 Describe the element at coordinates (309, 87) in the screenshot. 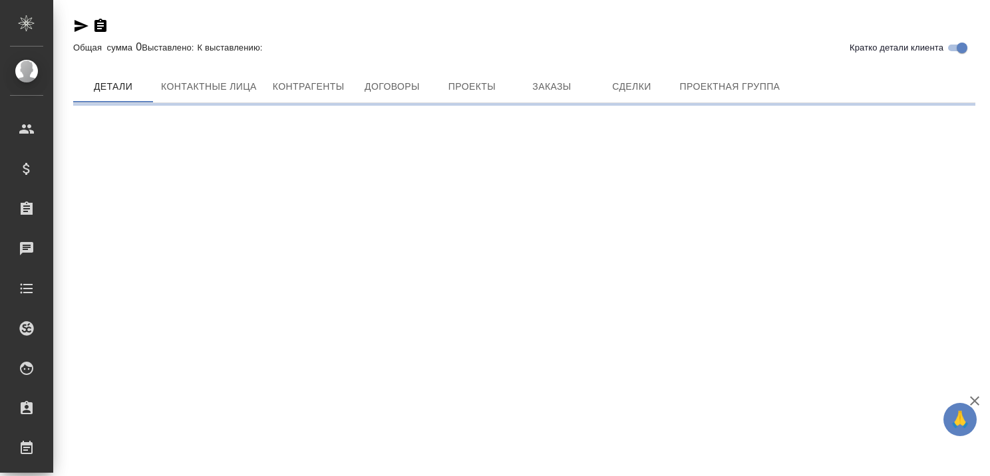

I see `span: Контрагенты` at that location.